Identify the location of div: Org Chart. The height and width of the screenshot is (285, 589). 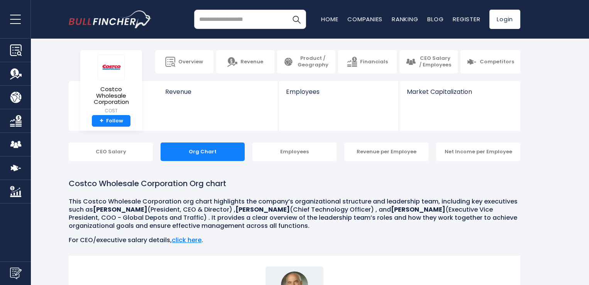
(203, 152).